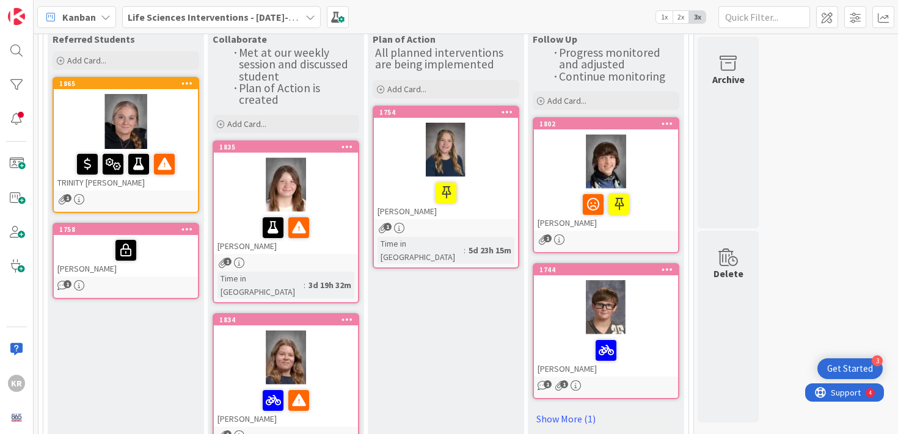 The width and height of the screenshot is (898, 434). What do you see at coordinates (680, 17) in the screenshot?
I see `span: 2x` at bounding box center [680, 17].